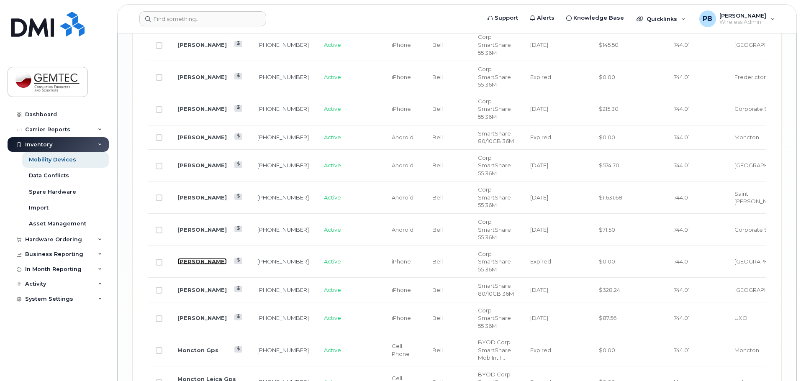  What do you see at coordinates (743, 22) in the screenshot?
I see `span: Wireless Admin` at bounding box center [743, 22].